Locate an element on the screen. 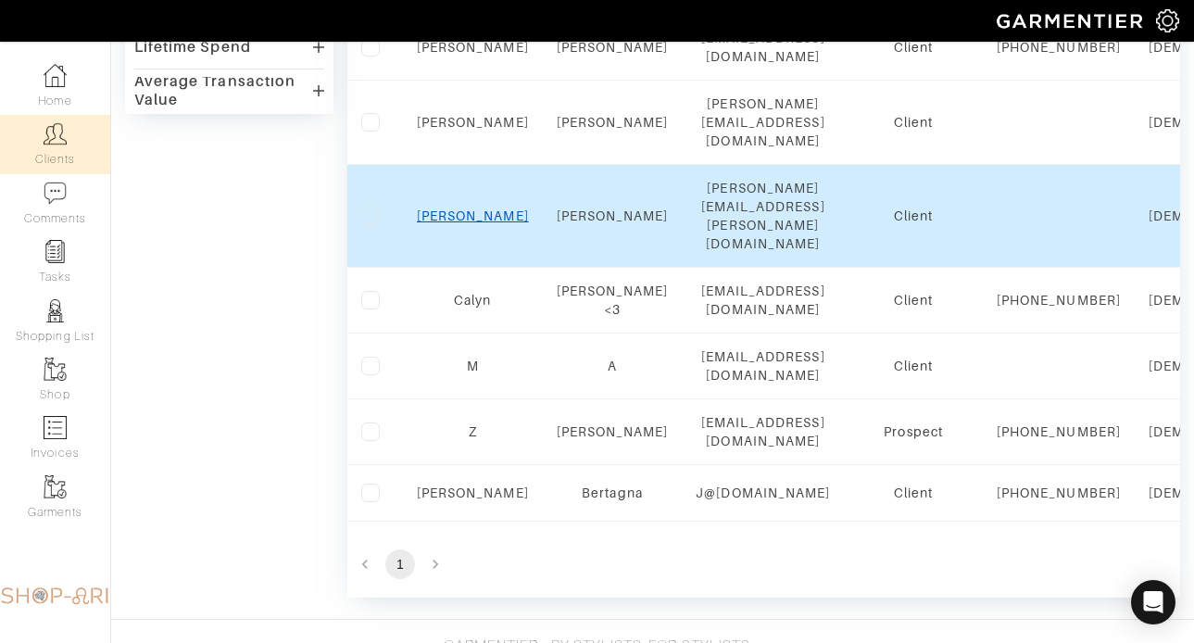  img: reminder-icon-8004d30b9f0a5d33ae49ab947aed9ed385cf756f9e5892f1edd6e32f2345188e.png is located at coordinates (55, 251).